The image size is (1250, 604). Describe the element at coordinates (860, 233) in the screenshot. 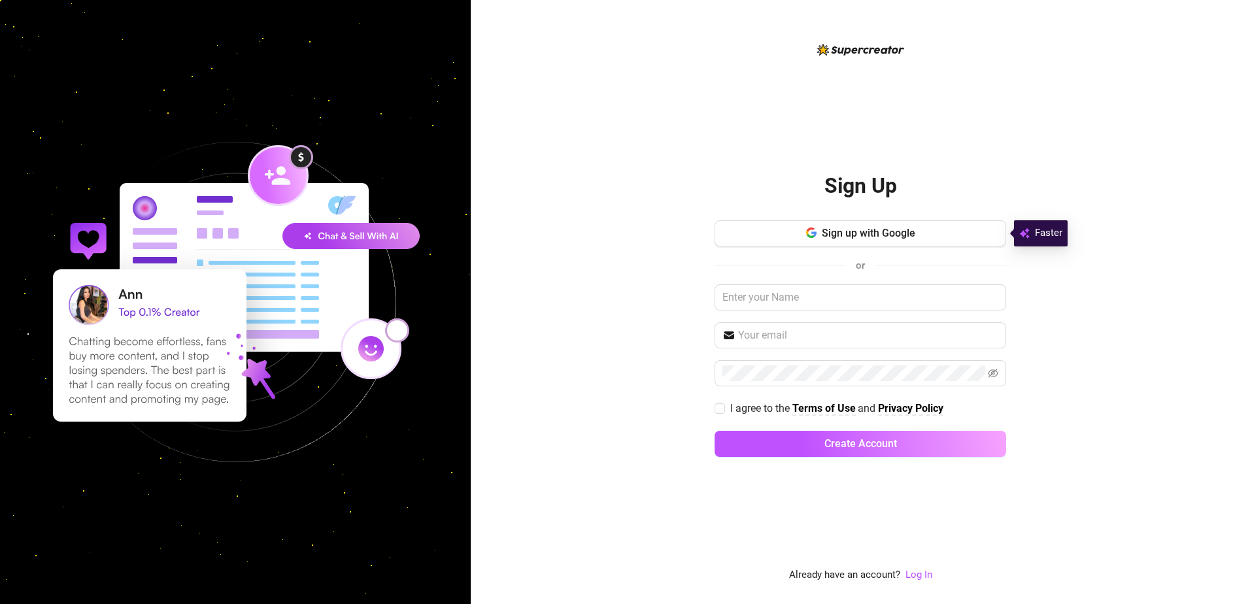

I see `button: Sign up with Google` at that location.